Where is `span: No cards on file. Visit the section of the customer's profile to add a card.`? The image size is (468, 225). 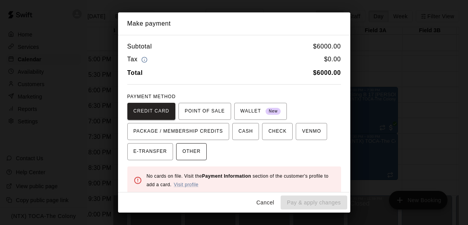 span: No cards on file. Visit the section of the customer's profile to add a card. is located at coordinates (238, 180).